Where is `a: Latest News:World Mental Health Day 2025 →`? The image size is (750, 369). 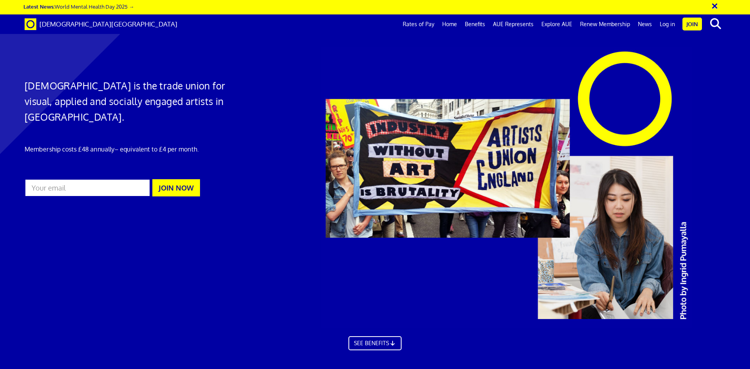 a: Latest News:World Mental Health Day 2025 → is located at coordinates (78, 6).